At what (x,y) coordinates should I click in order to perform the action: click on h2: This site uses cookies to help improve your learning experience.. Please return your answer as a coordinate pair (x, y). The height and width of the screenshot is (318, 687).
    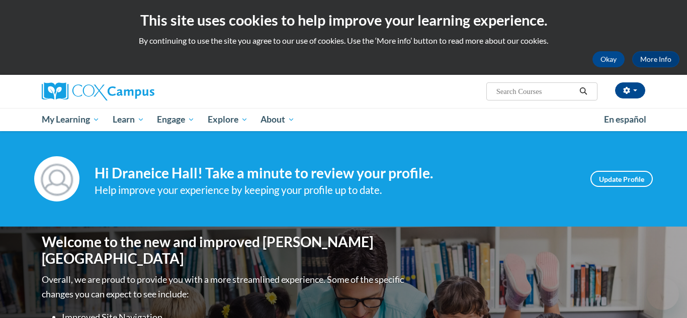
    Looking at the image, I should click on (343, 20).